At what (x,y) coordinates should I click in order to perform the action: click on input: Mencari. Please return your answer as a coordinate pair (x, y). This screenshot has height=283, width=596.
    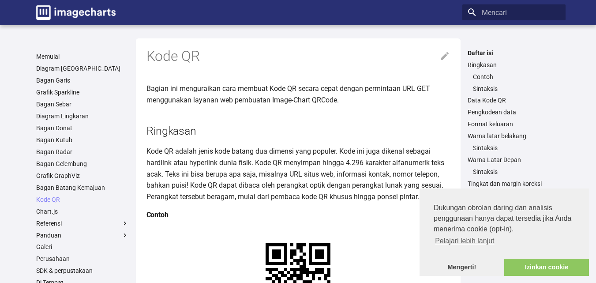
    Looking at the image, I should click on (514, 12).